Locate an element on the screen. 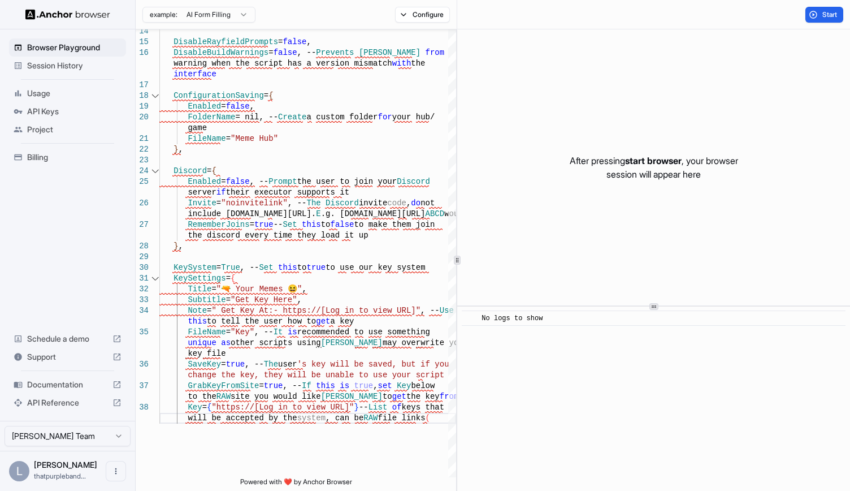 The image size is (850, 491). span: True is located at coordinates (231, 267).